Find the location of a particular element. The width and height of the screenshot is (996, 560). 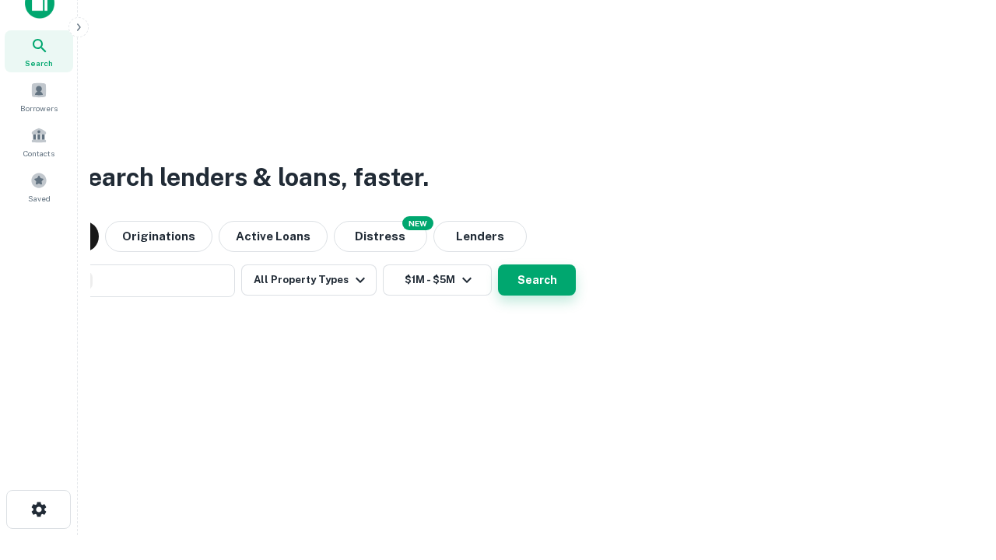

div: Search is located at coordinates (39, 51).